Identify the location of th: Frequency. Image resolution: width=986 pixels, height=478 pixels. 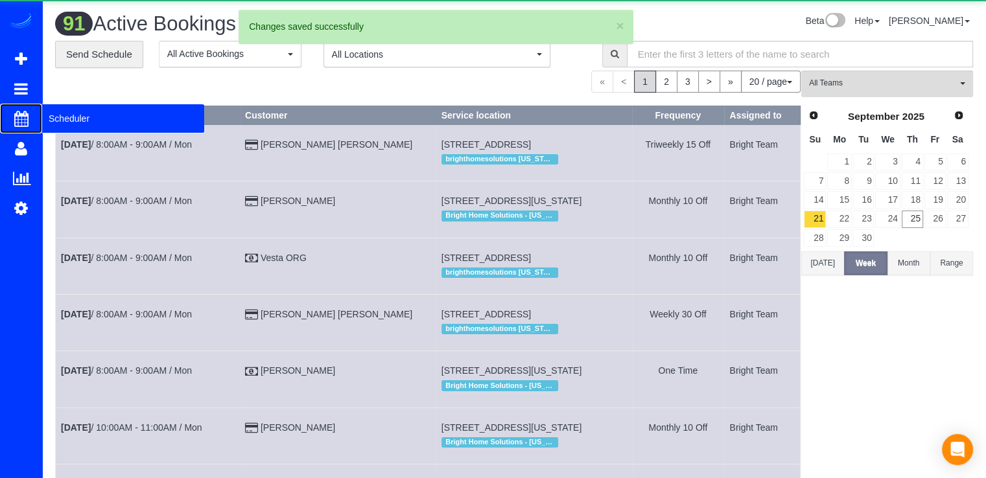
(678, 115).